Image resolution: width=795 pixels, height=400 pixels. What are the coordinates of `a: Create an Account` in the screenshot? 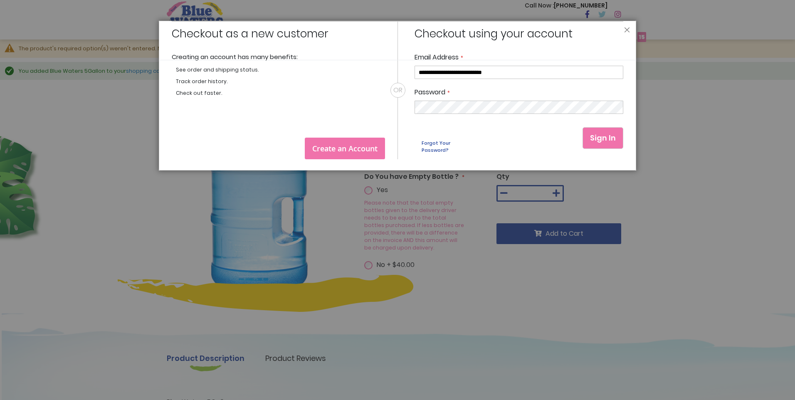 It's located at (345, 148).